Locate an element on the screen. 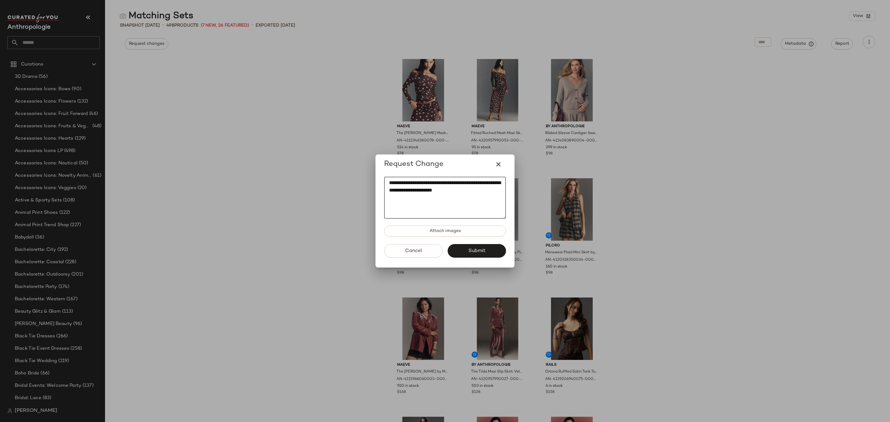 The image size is (890, 422). span: Submit is located at coordinates (477, 251).